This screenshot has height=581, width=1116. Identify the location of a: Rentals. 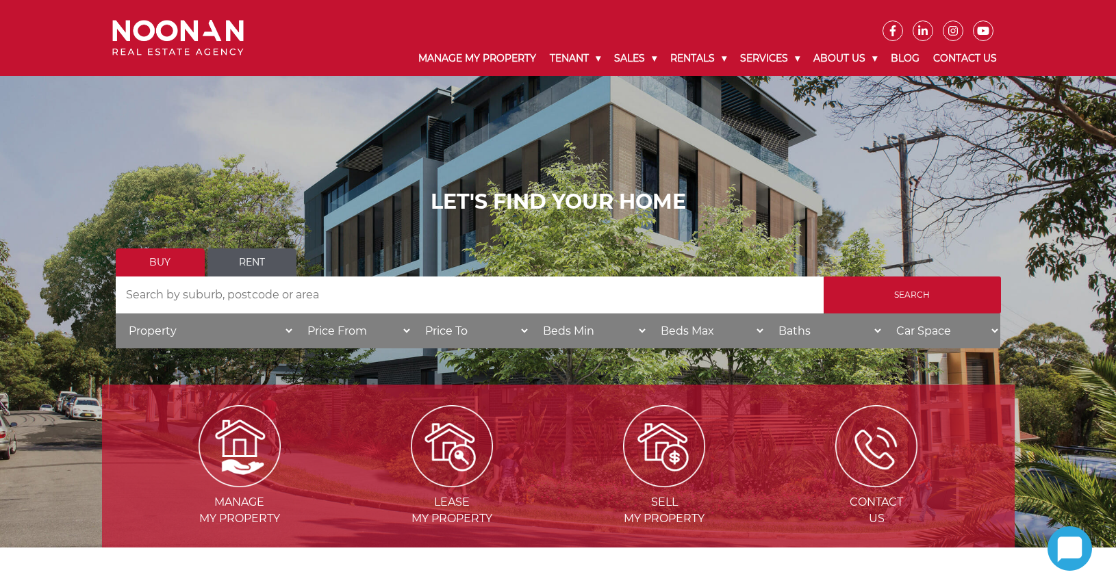
(698, 58).